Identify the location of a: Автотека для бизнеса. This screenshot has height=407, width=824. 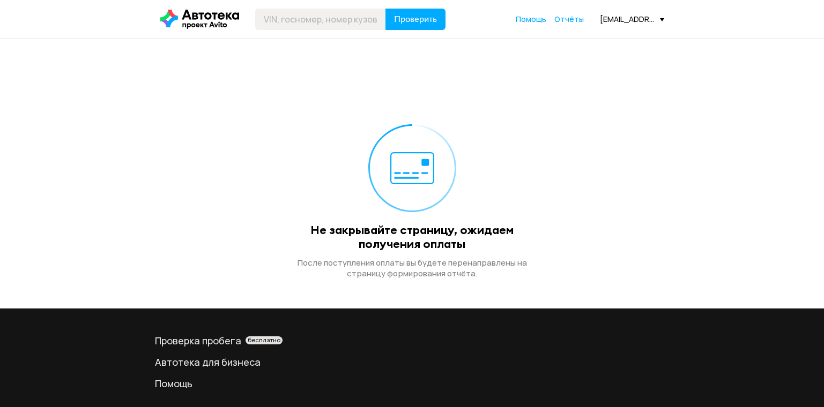
(412, 362).